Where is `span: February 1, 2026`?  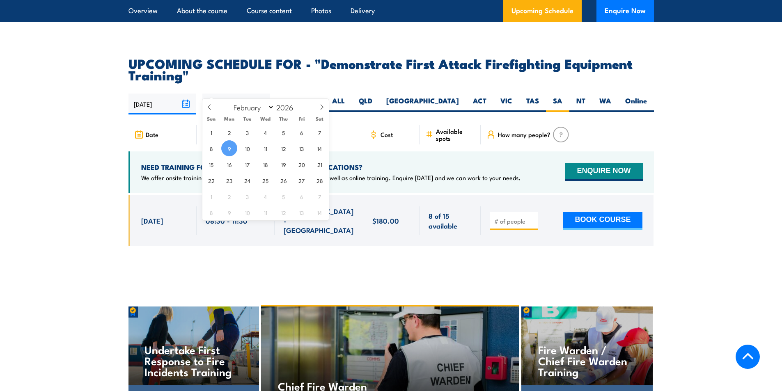 span: February 1, 2026 is located at coordinates (211, 132).